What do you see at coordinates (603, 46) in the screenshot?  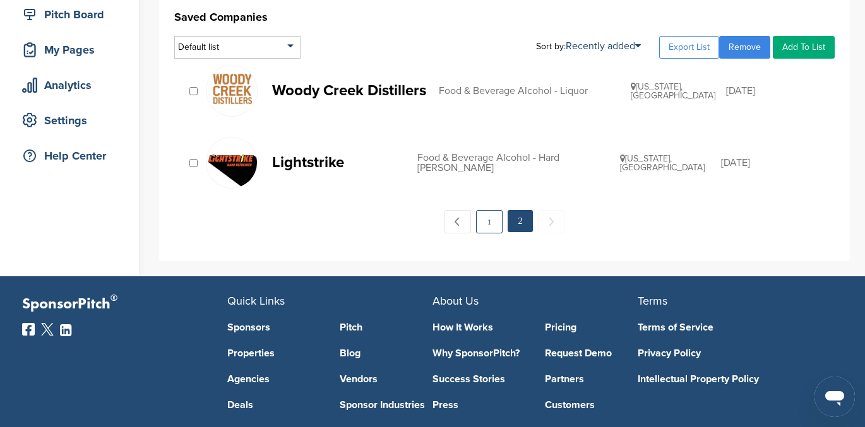 I see `a: Recently added` at bounding box center [603, 46].